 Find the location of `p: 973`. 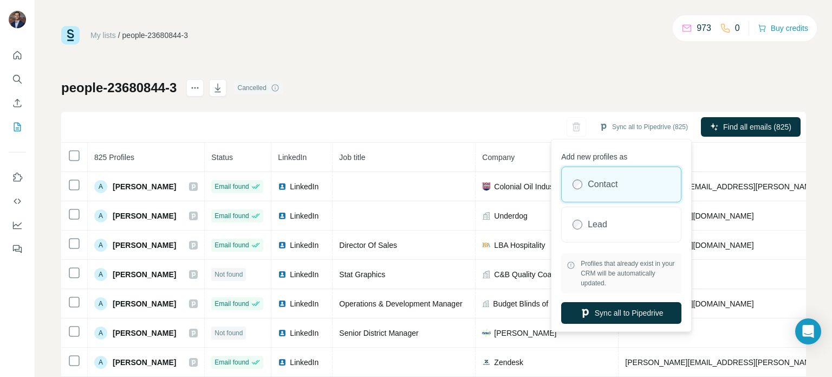

p: 973 is located at coordinates (704, 28).